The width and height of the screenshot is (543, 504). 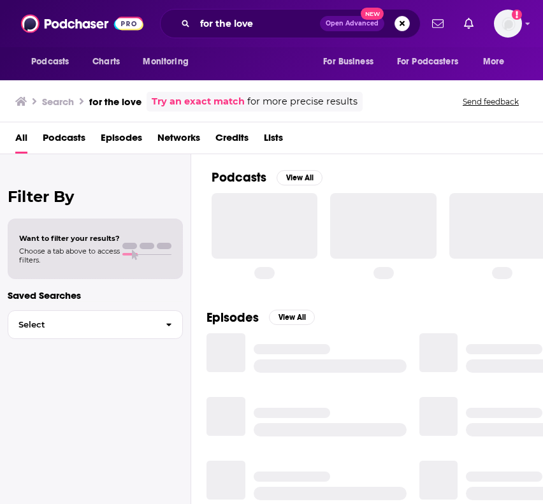 What do you see at coordinates (21, 140) in the screenshot?
I see `span: All` at bounding box center [21, 140].